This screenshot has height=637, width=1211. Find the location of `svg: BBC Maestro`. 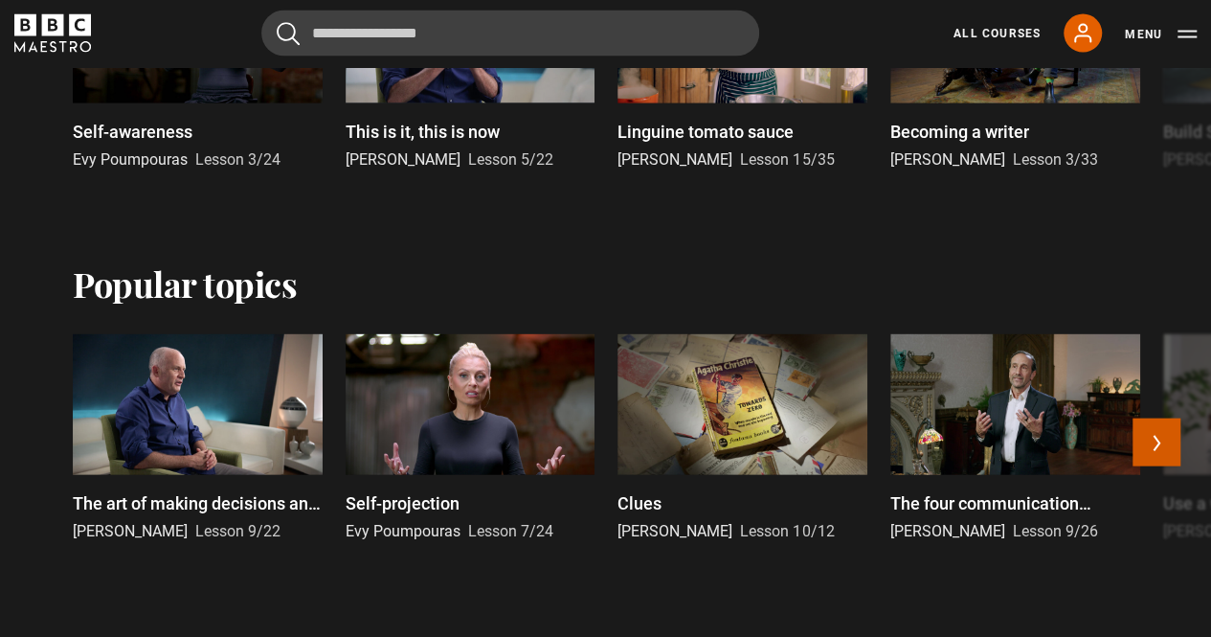

svg: BBC Maestro is located at coordinates (53, 34).